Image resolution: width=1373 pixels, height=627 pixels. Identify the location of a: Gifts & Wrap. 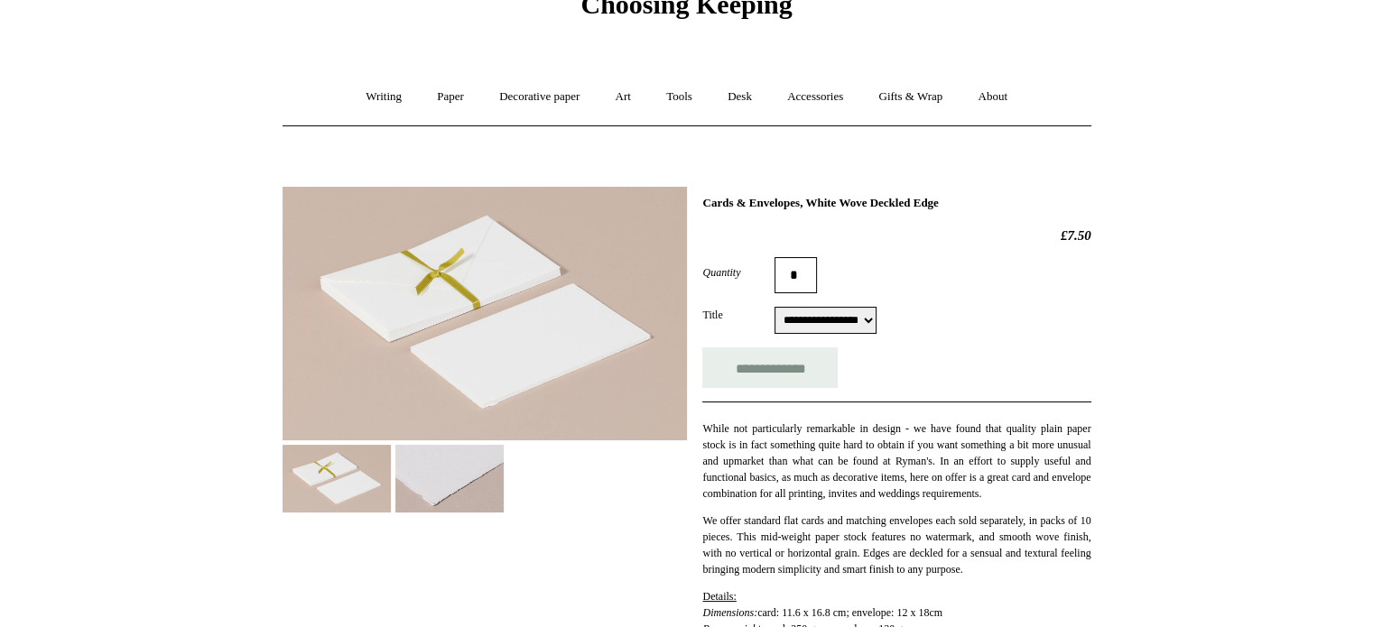
(910, 97).